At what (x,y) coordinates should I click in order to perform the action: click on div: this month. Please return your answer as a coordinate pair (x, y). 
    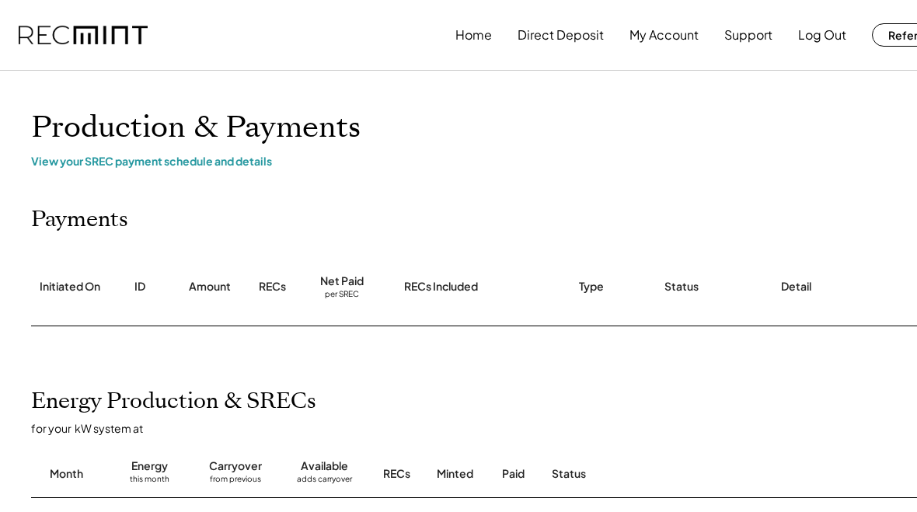
    Looking at the image, I should click on (149, 482).